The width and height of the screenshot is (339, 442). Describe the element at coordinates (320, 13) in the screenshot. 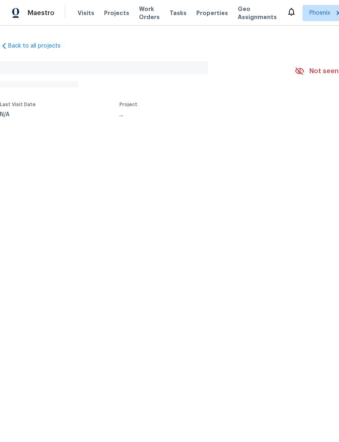

I see `span: Phoenix` at that location.